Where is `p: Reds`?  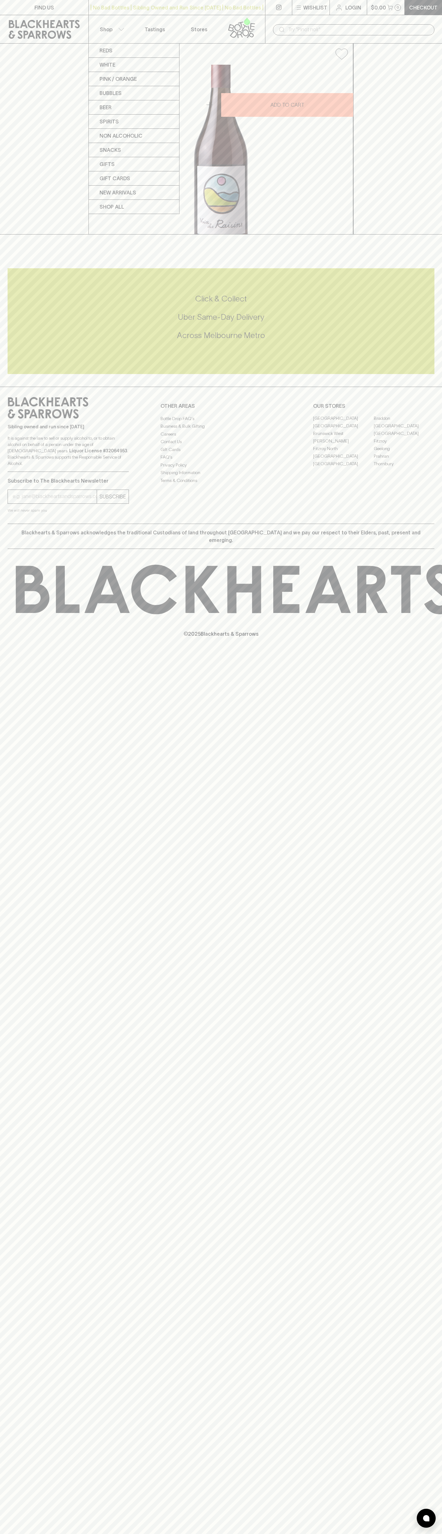 p: Reds is located at coordinates (106, 51).